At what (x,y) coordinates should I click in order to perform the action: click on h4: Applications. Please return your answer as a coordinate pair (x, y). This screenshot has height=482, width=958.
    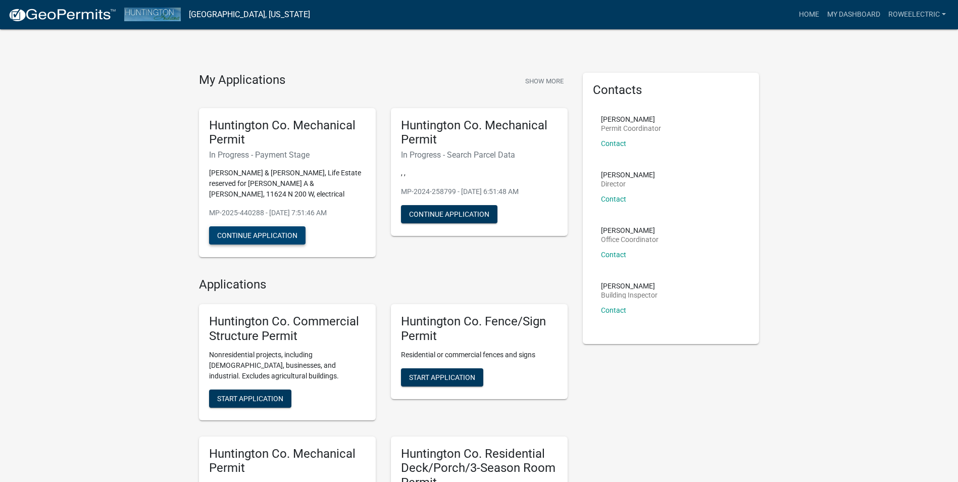
    Looking at the image, I should click on (383, 284).